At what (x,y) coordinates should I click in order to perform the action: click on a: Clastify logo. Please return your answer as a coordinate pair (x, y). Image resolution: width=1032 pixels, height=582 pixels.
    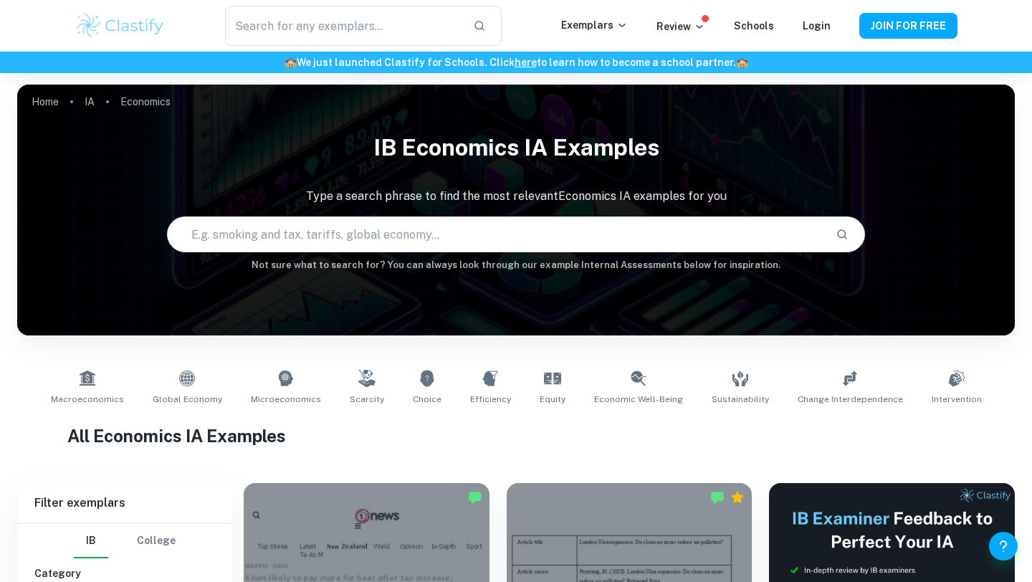
    Looking at the image, I should click on (120, 26).